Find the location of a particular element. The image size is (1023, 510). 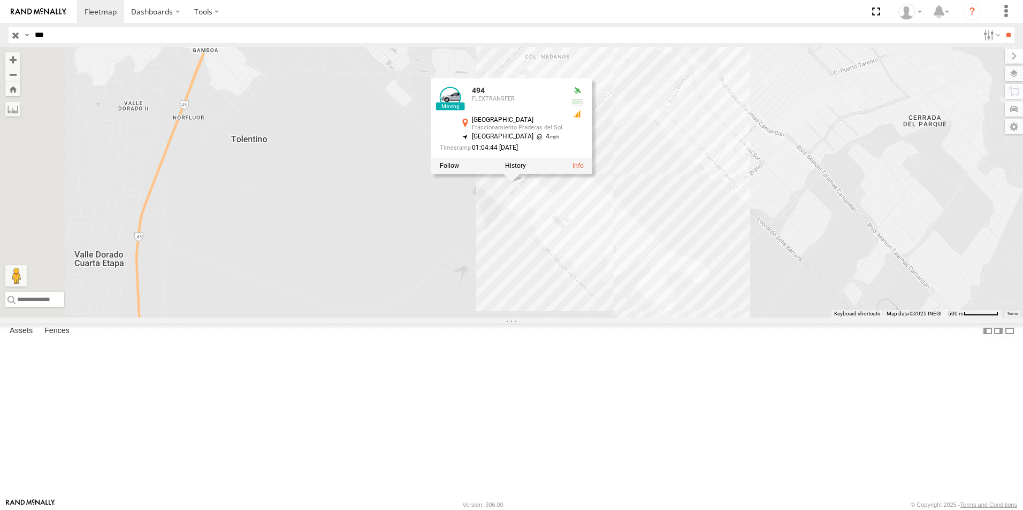

div: Fraccionamiento Praderas del Sol is located at coordinates (517, 128).